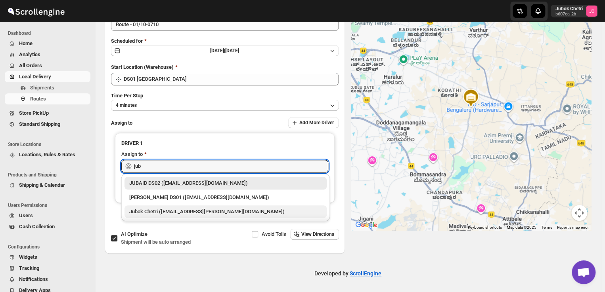  I want to click on button: Keyboard shortcuts, so click(485, 228).